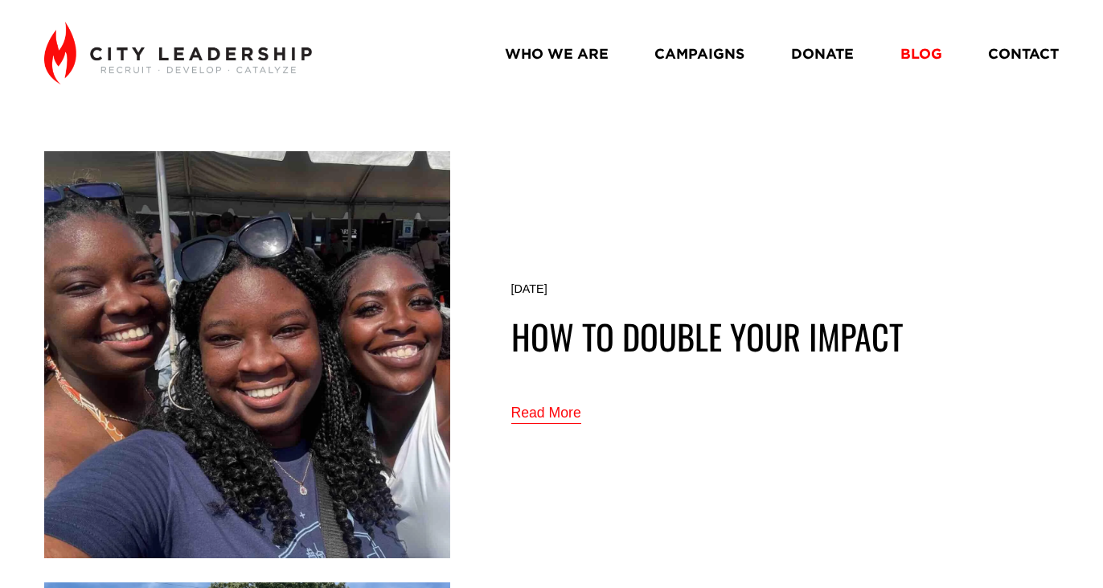 The height and width of the screenshot is (588, 1103). Describe the element at coordinates (922, 53) in the screenshot. I see `a: BLOG` at that location.